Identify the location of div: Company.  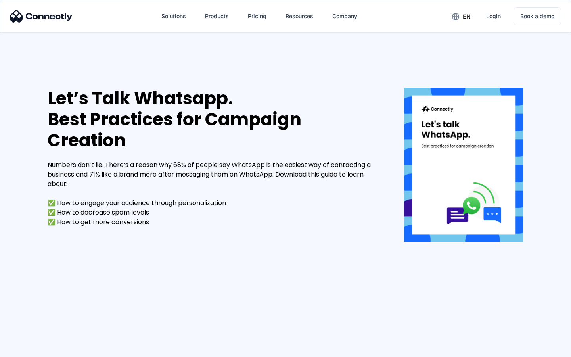
(345, 16).